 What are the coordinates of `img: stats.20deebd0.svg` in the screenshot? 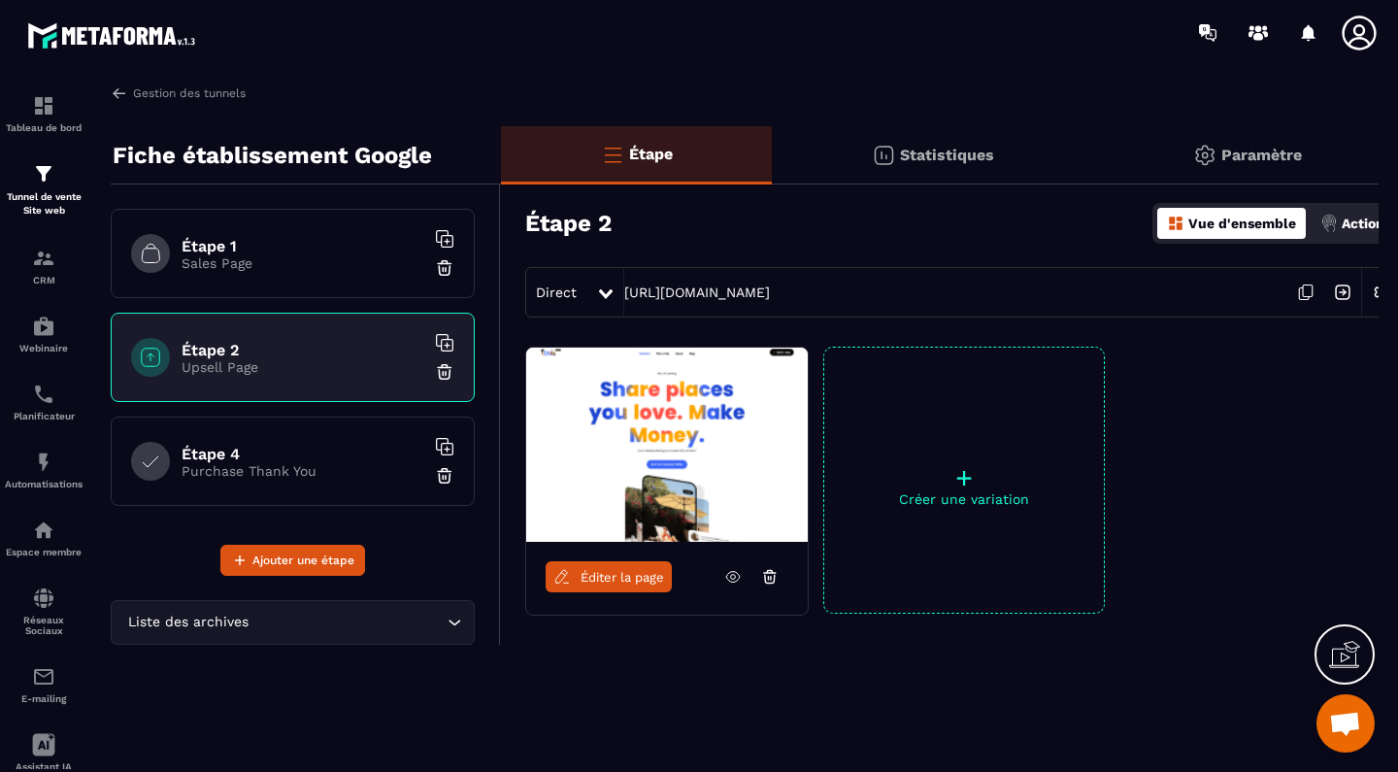 It's located at (884, 155).